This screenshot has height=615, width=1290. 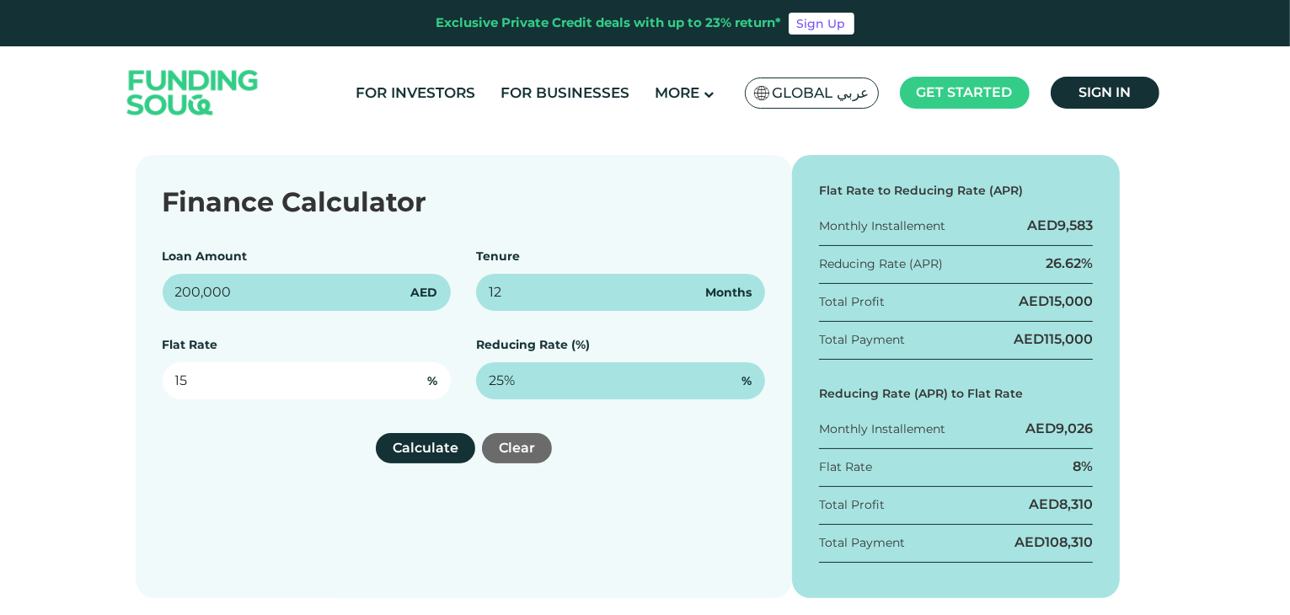 What do you see at coordinates (677, 93) in the screenshot?
I see `span: More` at bounding box center [677, 93].